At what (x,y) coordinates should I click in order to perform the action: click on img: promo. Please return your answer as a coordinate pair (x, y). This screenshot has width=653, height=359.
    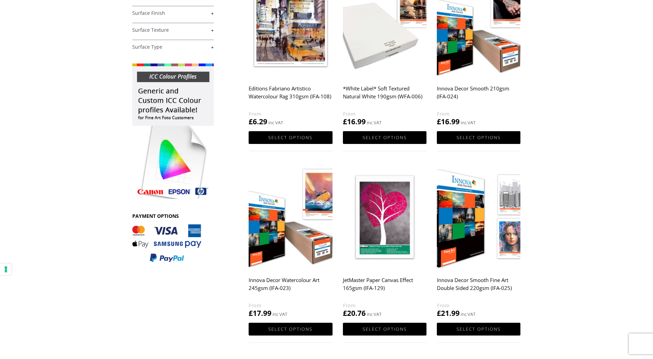
    Looking at the image, I should click on (173, 131).